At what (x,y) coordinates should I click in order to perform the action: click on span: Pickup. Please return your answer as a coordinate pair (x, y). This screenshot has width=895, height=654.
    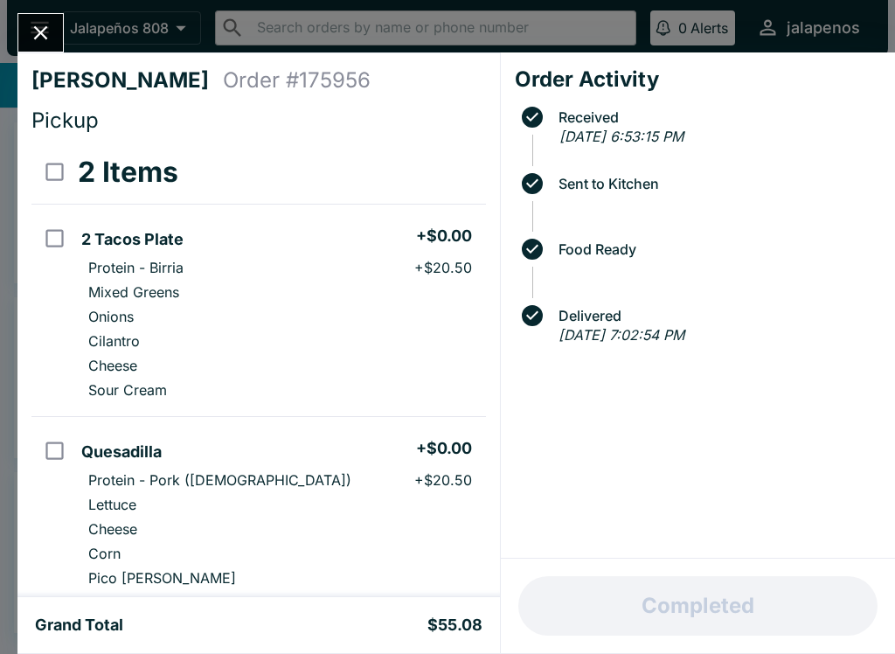
    Looking at the image, I should click on (65, 120).